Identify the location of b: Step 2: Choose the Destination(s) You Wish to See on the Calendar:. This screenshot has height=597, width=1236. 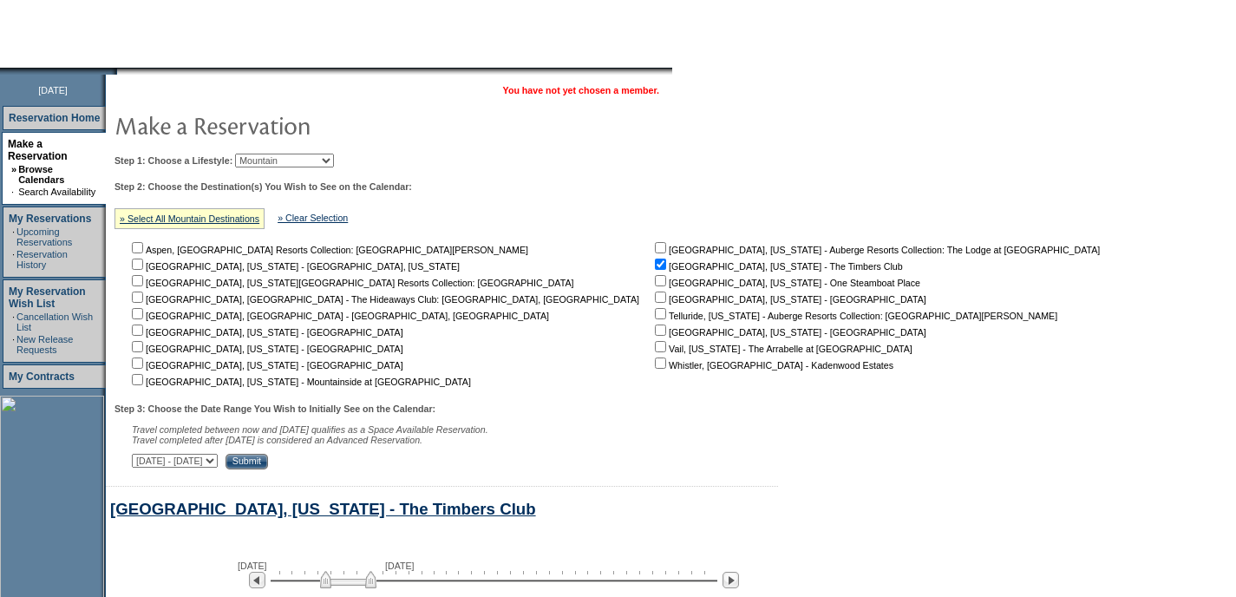
(263, 187).